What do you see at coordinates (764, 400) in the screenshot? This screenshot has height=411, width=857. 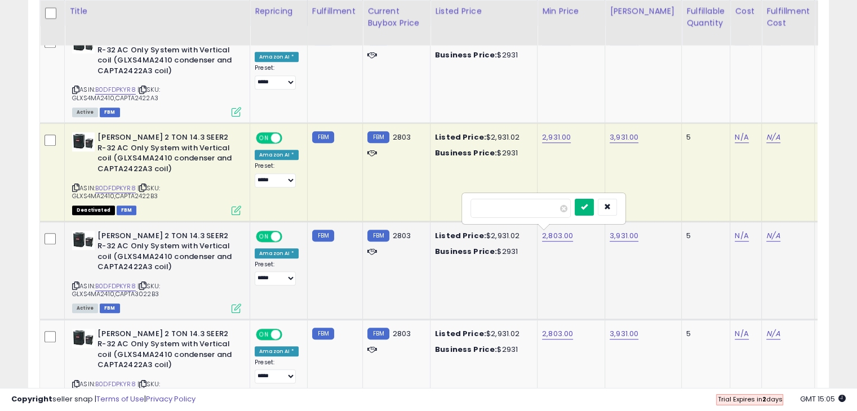 I see `b: 2` at bounding box center [764, 400].